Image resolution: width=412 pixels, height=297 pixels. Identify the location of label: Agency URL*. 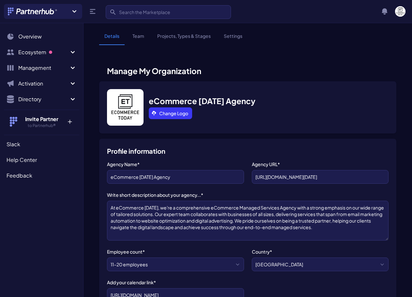
(320, 164).